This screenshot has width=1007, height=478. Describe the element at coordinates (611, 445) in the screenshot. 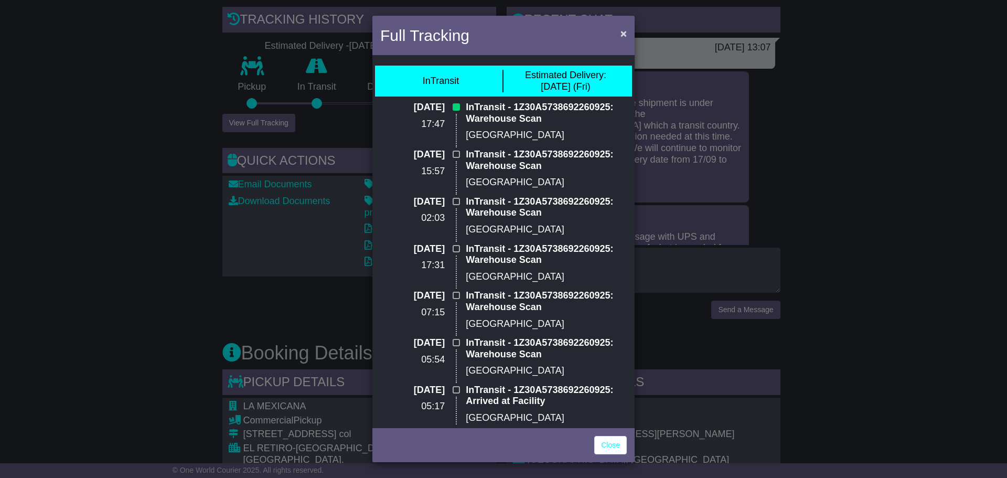

I see `a: Close` at that location.